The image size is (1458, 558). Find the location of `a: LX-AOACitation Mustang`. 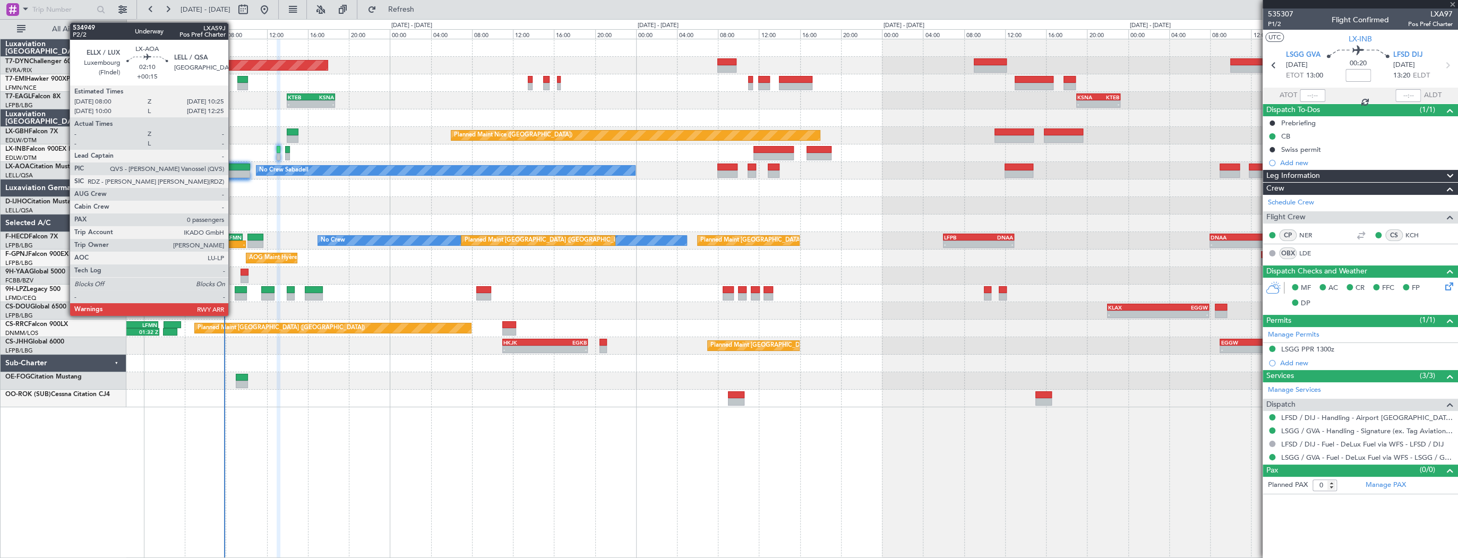

a: LX-AOACitation Mustang is located at coordinates (43, 167).